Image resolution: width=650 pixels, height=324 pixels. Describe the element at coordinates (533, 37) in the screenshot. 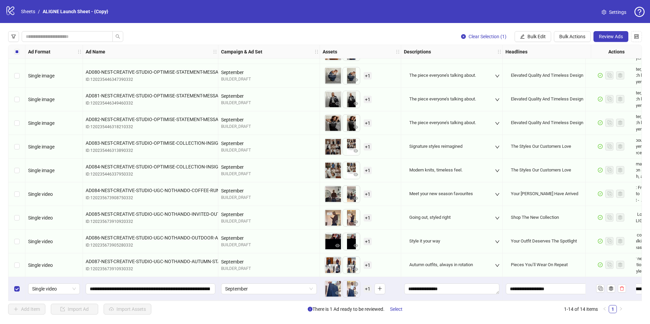

I see `button: Bulk Edit` at that location.